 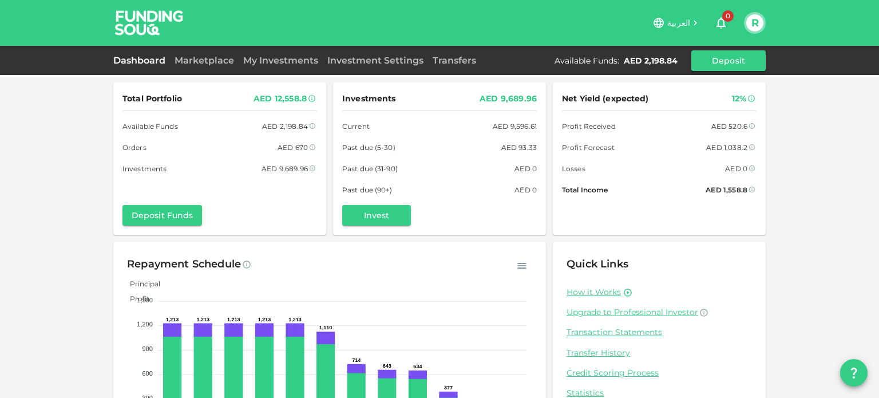 What do you see at coordinates (589, 126) in the screenshot?
I see `span: Profit Received` at bounding box center [589, 126].